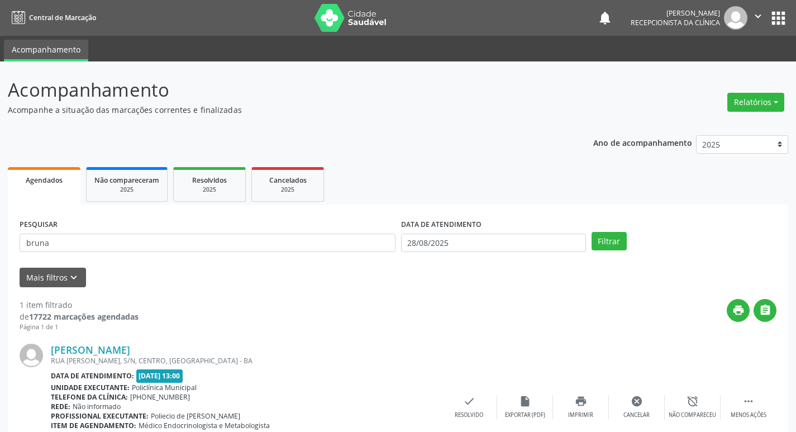 This screenshot has height=432, width=796. I want to click on div: Resolvido, so click(469, 415).